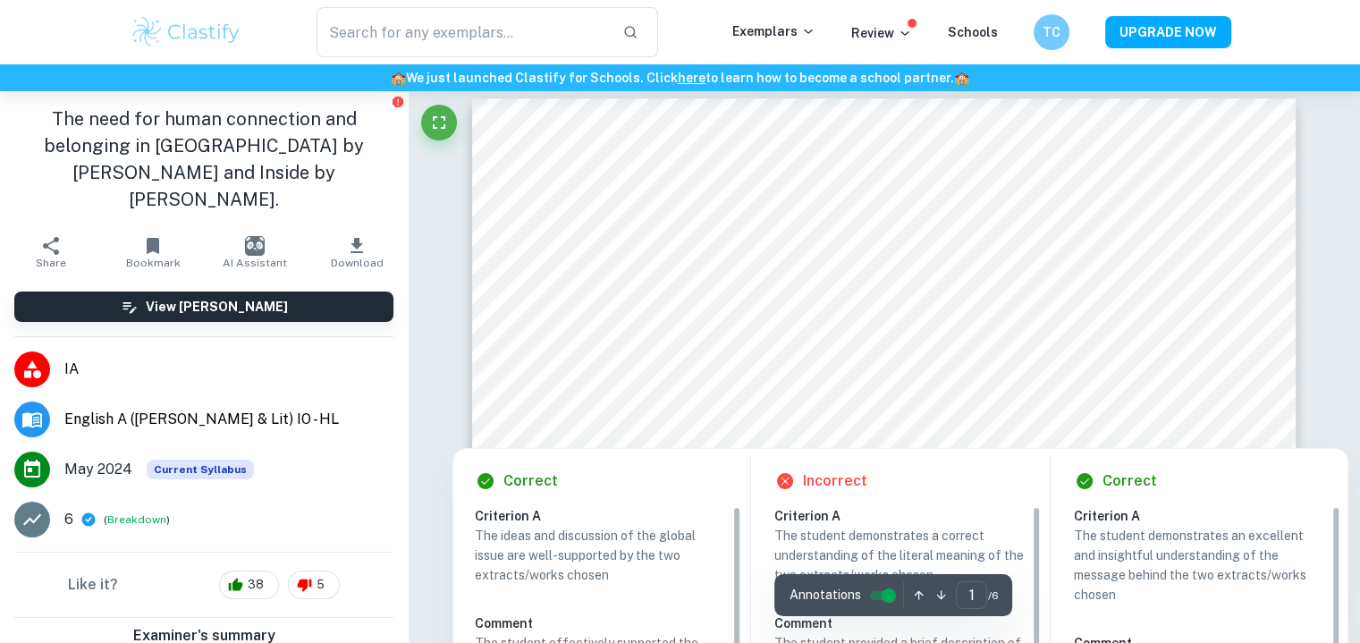 The height and width of the screenshot is (643, 1360). Describe the element at coordinates (314, 585) in the screenshot. I see `div: 5` at that location.